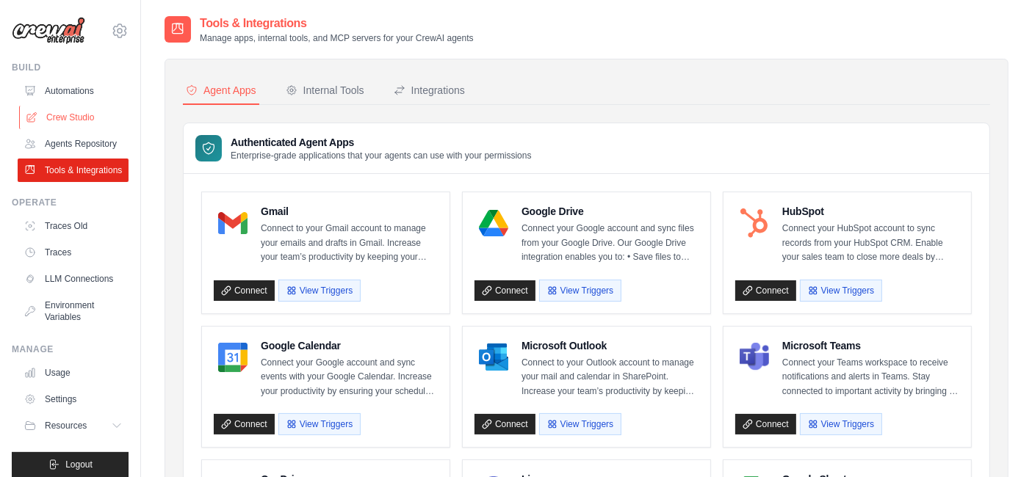  I want to click on h4: Gmail, so click(349, 211).